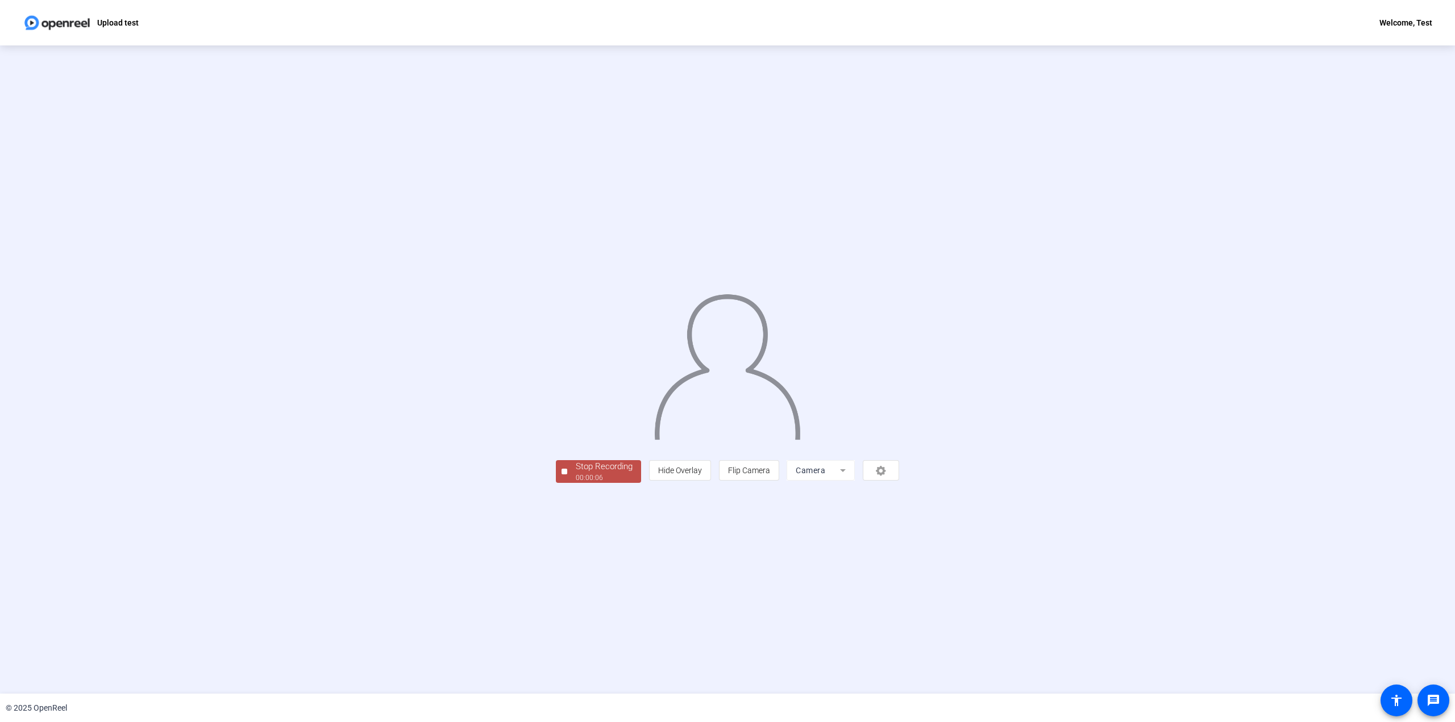  Describe the element at coordinates (604, 478) in the screenshot. I see `div: 00:00:06` at that location.